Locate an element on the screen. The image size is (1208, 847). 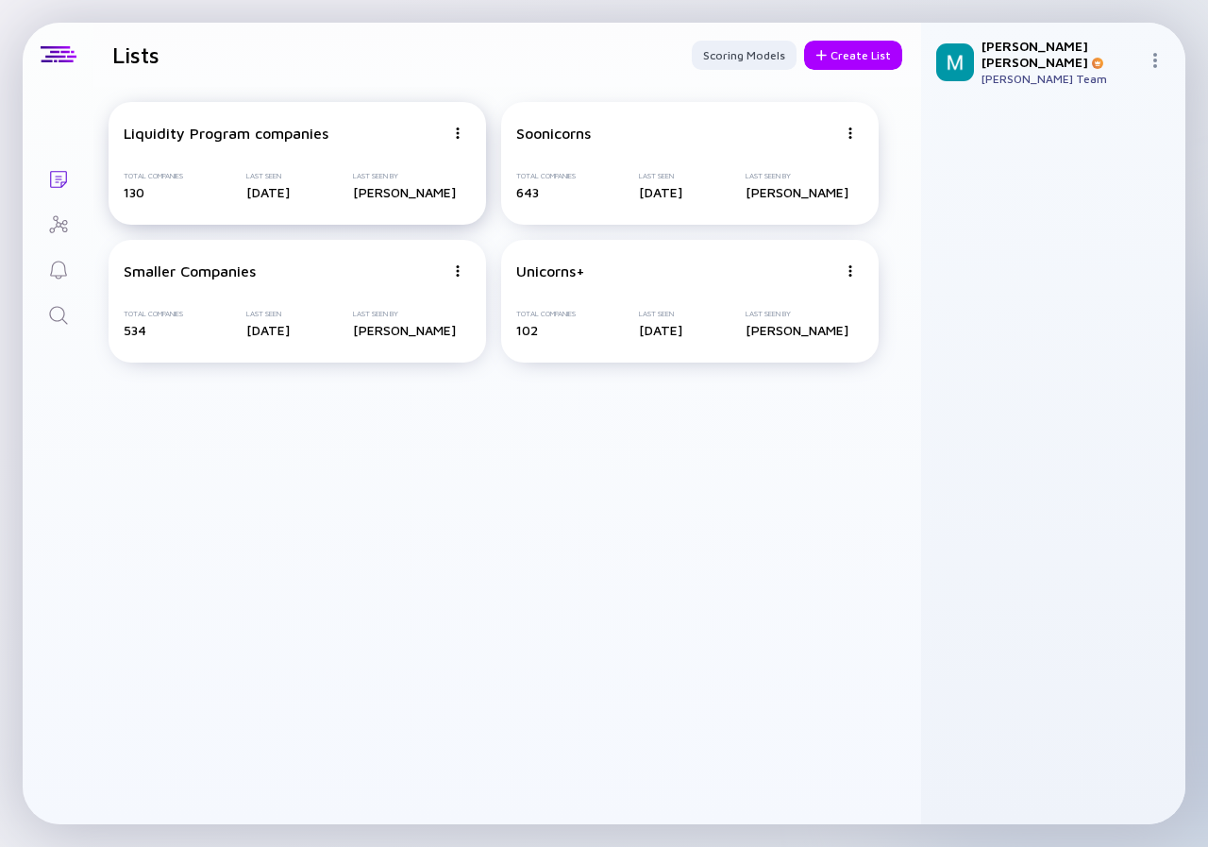
h1: Lists is located at coordinates (136, 55).